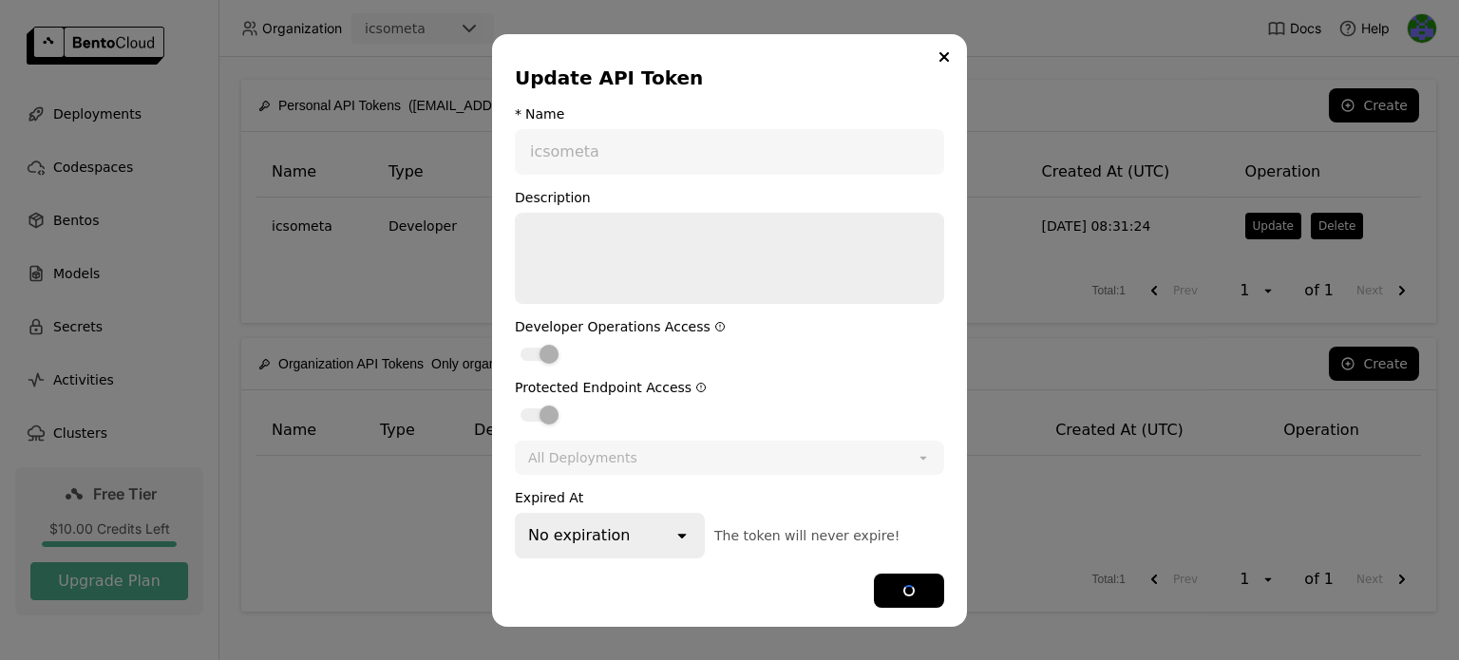 This screenshot has width=1459, height=660. What do you see at coordinates (730, 388) in the screenshot?
I see `div: Protected Endpoint Access` at bounding box center [730, 388].